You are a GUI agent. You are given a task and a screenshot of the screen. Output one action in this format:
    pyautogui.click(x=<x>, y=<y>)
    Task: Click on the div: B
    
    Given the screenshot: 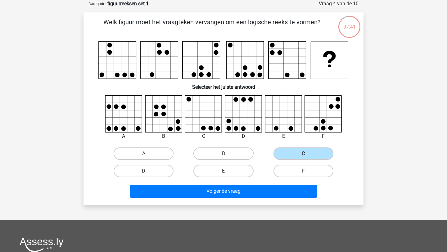 What is the action you would take?
    pyautogui.click(x=164, y=136)
    